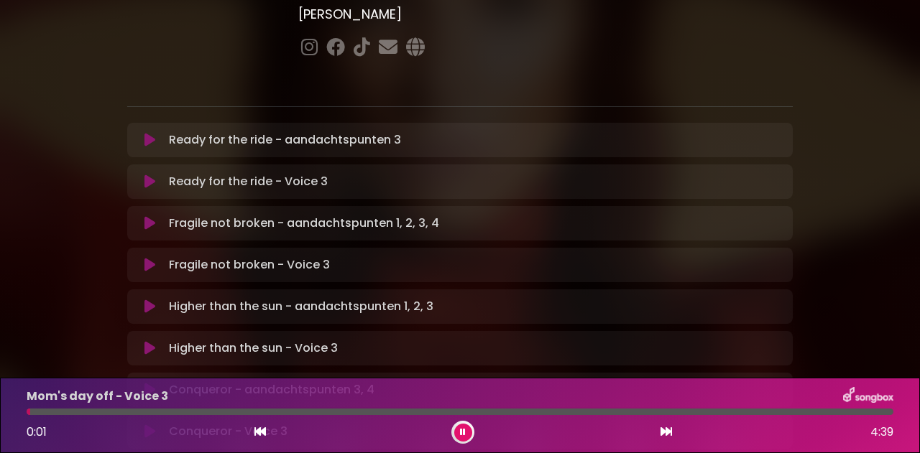 This screenshot has width=920, height=453. What do you see at coordinates (868, 397) in the screenshot?
I see `img: songbox-logo-white.png` at bounding box center [868, 397].